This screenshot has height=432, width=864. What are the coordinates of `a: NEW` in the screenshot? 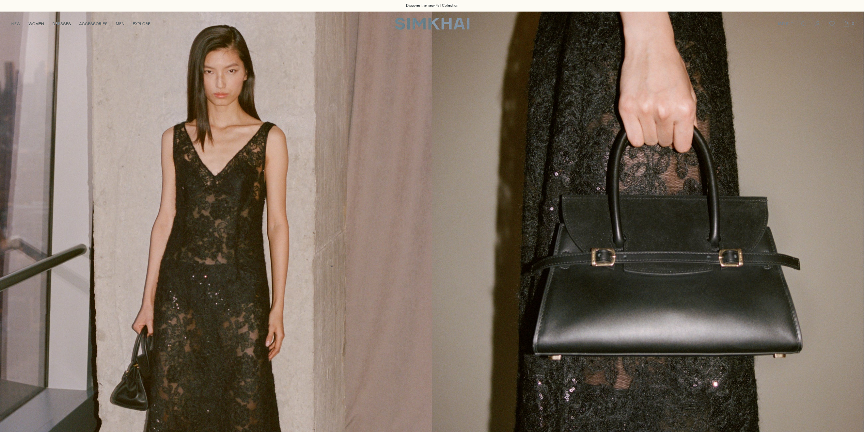 It's located at (16, 24).